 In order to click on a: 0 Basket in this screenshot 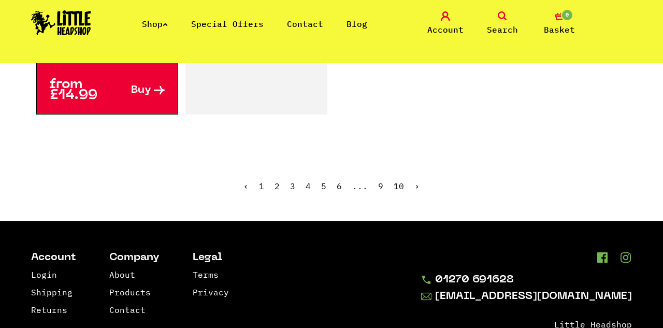, I will do `click(559, 23)`.